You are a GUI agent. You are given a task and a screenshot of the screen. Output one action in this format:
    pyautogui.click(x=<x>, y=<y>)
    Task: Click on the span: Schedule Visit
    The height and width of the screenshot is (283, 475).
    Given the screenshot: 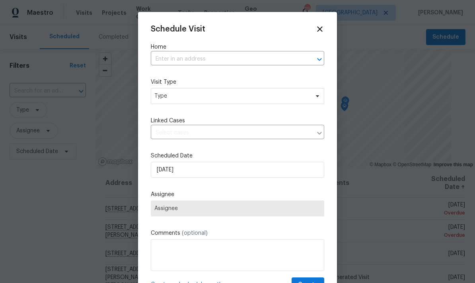 What is the action you would take?
    pyautogui.click(x=178, y=29)
    